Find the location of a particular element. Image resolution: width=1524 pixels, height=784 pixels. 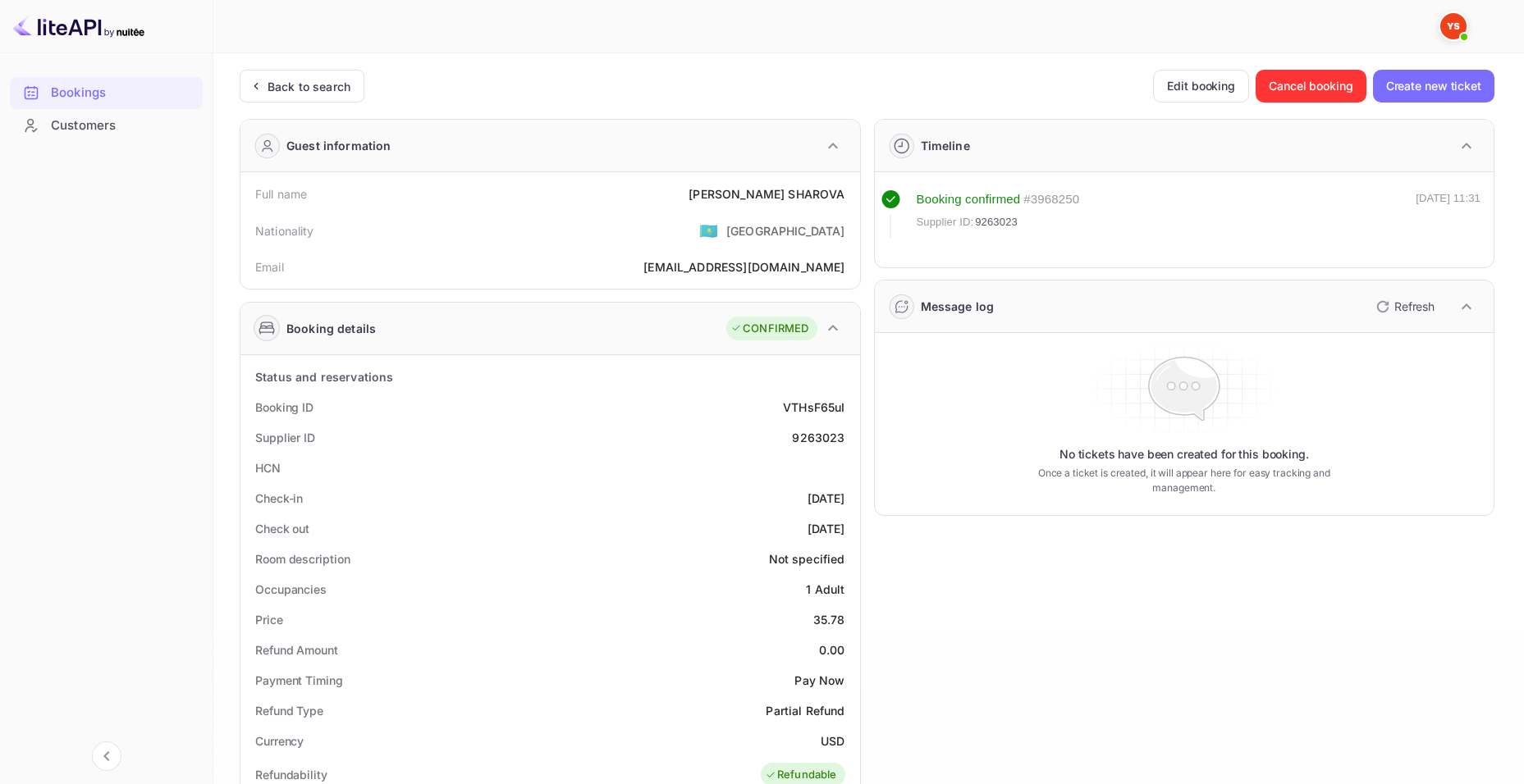

div: Status and reservations is located at coordinates (324, 377).